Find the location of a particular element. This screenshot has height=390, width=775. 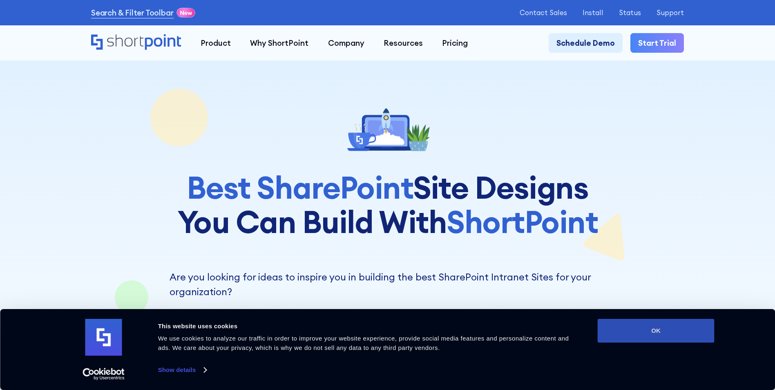

div: Chat Widget is located at coordinates (701, 342).